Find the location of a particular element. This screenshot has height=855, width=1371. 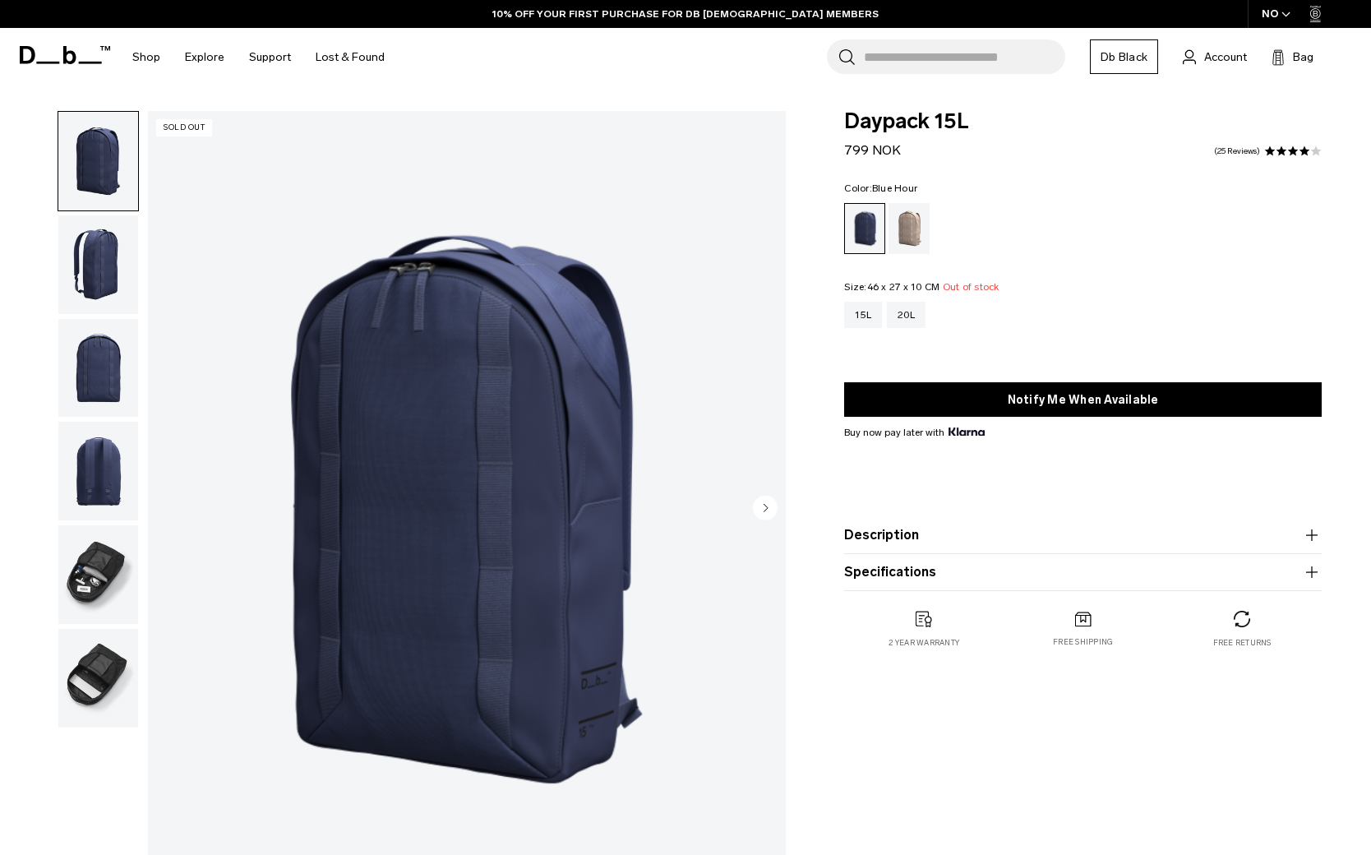

button: Next slide is located at coordinates (765, 509).